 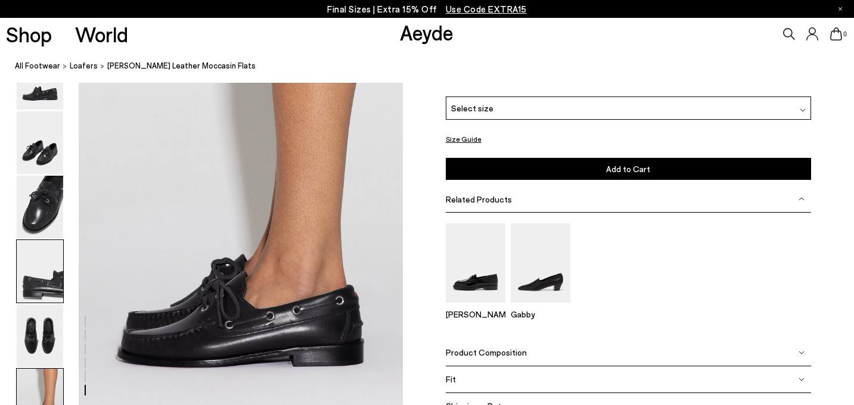 I want to click on button: Add to Cart, so click(x=629, y=169).